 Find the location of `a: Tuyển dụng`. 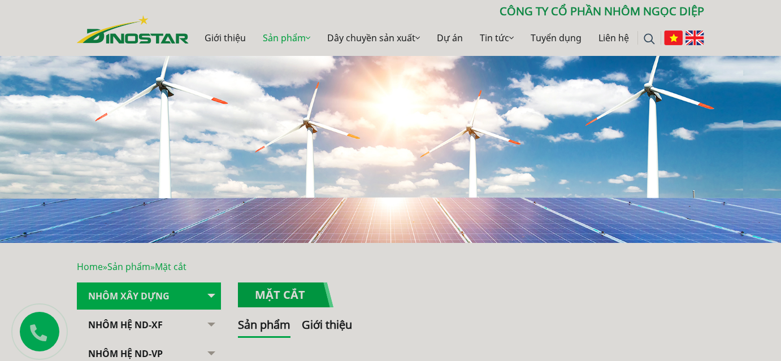

a: Tuyển dụng is located at coordinates (556, 38).